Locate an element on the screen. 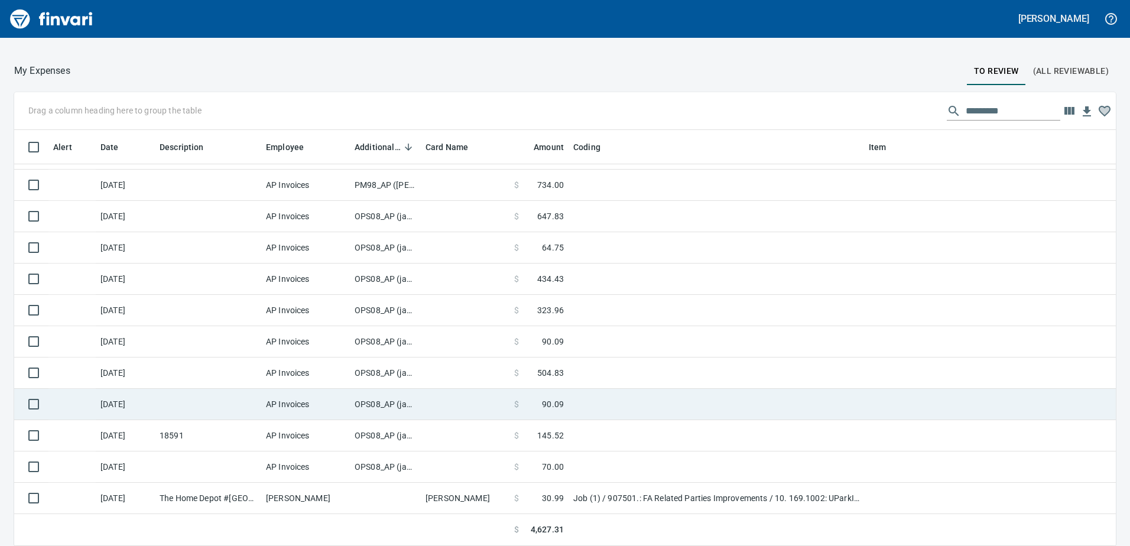 Image resolution: width=1130 pixels, height=546 pixels. span: 145.52 is located at coordinates (550, 435).